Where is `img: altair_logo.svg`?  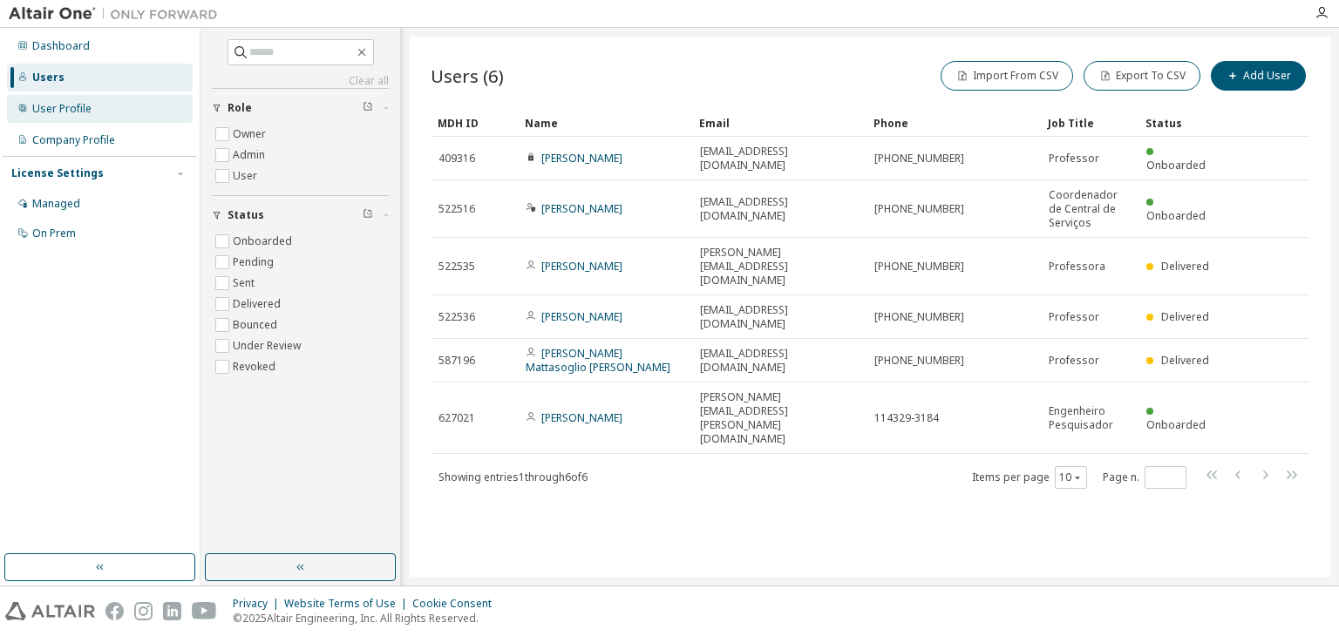 img: altair_logo.svg is located at coordinates (50, 611).